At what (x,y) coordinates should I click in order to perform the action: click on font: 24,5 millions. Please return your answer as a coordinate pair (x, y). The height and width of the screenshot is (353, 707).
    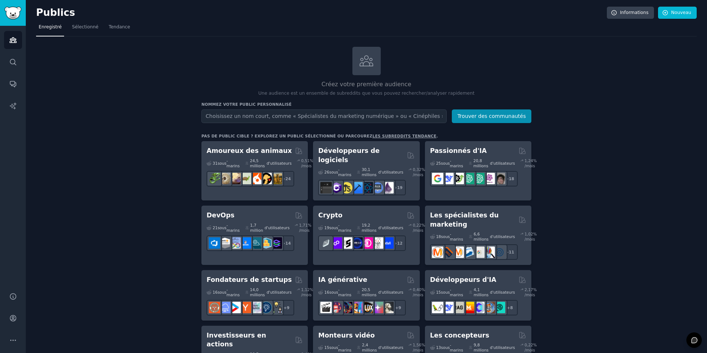
    Looking at the image, I should click on (257, 163).